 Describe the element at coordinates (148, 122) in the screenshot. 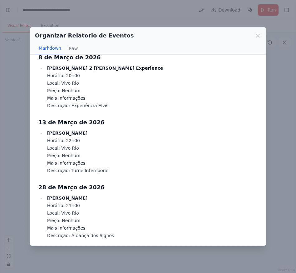

I see `h3: 13 de Março de 2026` at that location.